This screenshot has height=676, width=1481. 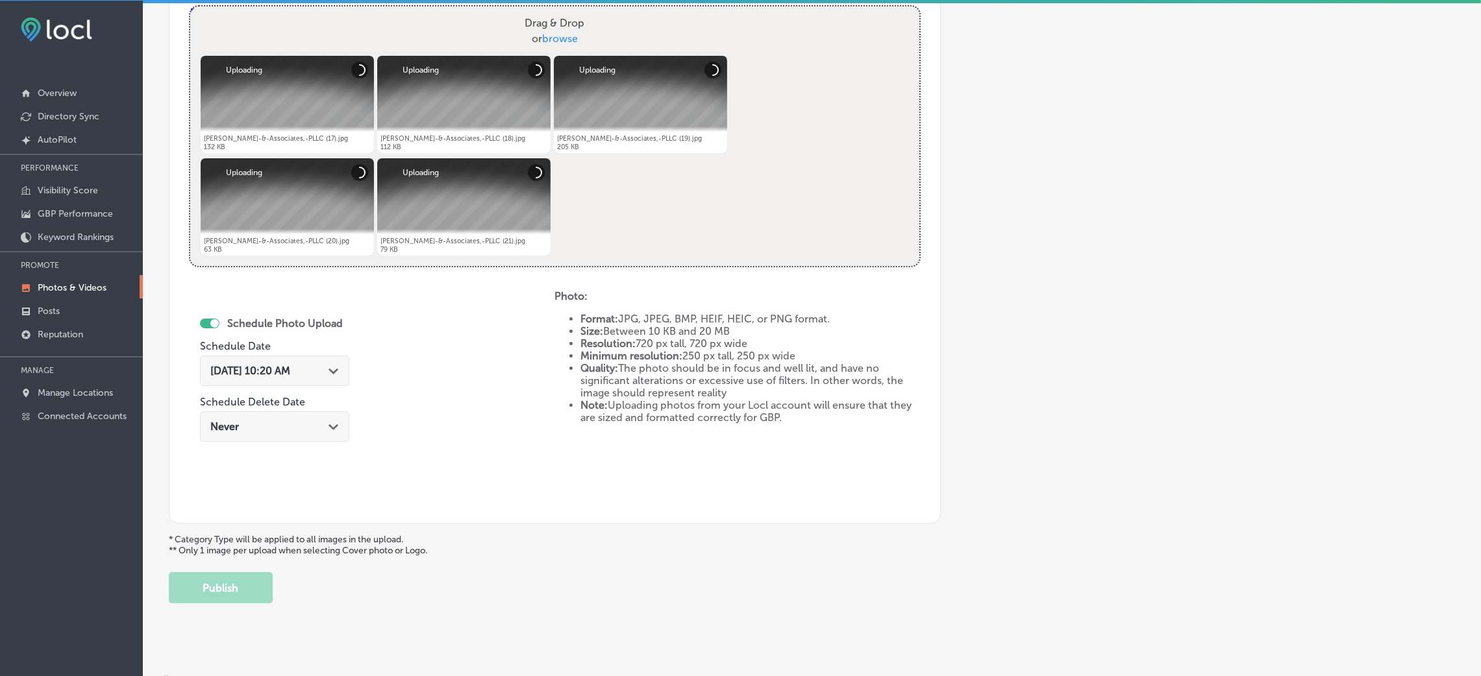 I want to click on strong: Quality:, so click(x=599, y=368).